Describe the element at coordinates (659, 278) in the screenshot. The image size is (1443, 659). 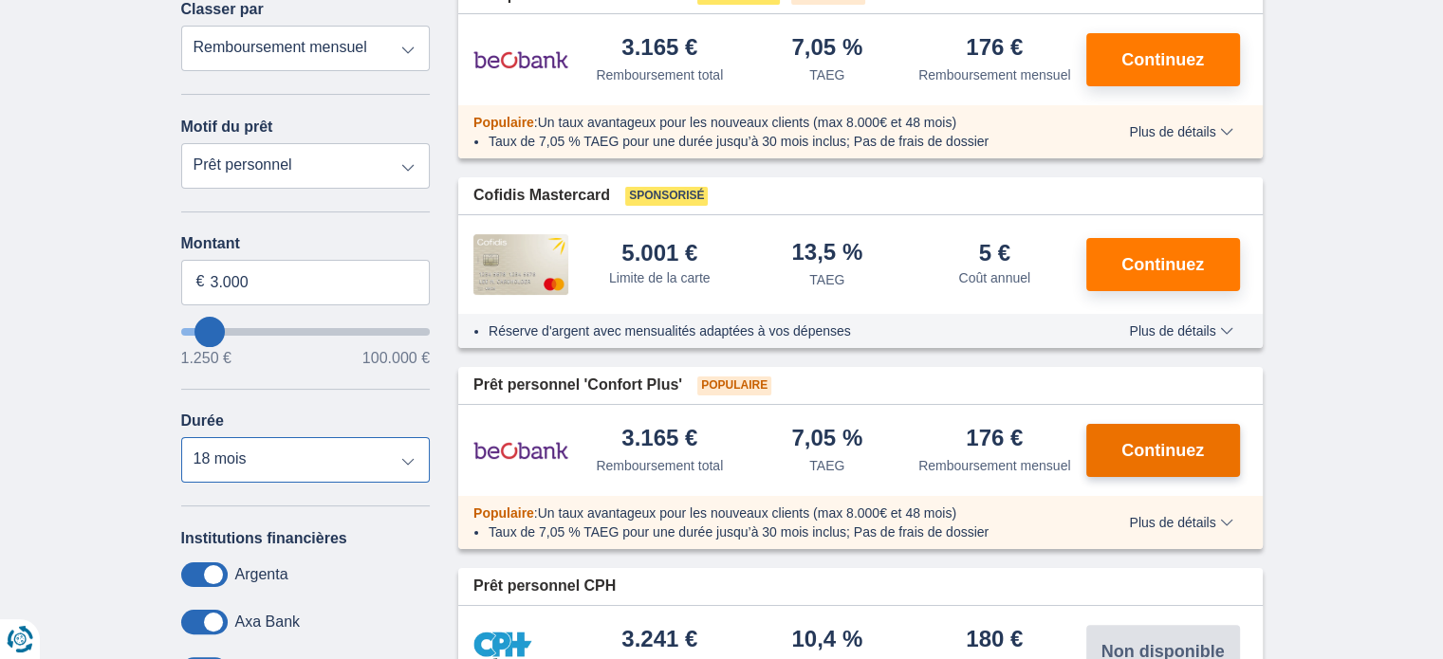
I see `div: Limite de la carte` at that location.